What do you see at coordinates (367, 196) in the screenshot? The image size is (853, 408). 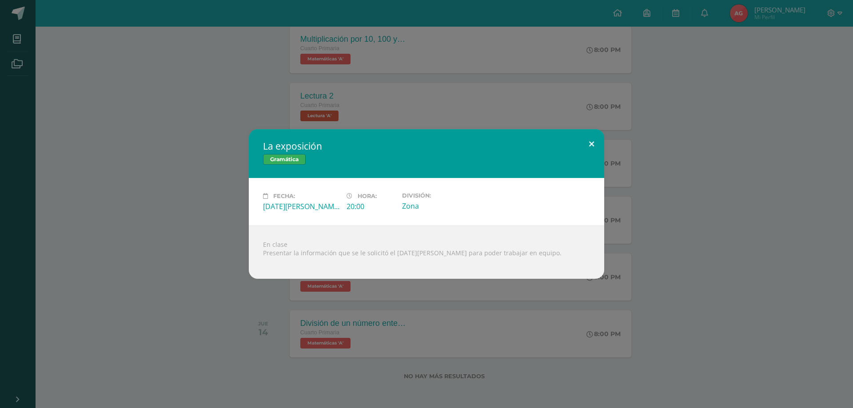 I see `span: Hora:` at bounding box center [367, 196].